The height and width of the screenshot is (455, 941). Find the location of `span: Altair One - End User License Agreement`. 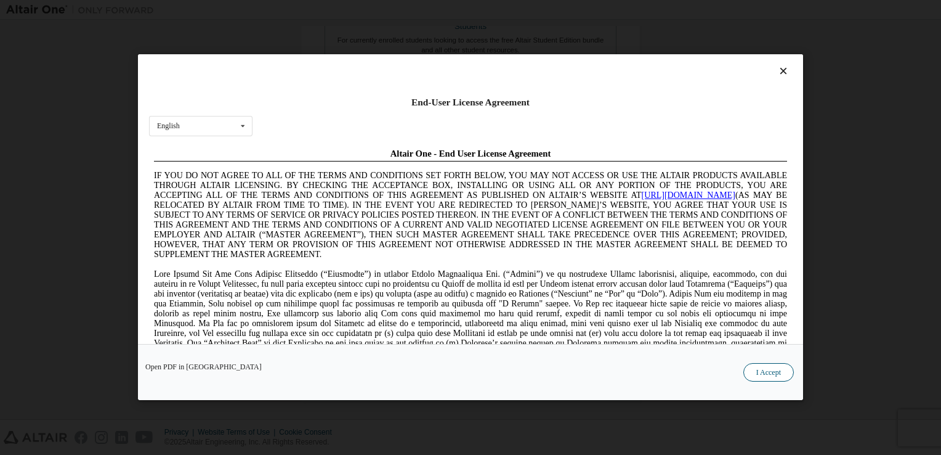

span: Altair One - End User License Agreement is located at coordinates (322, 10).